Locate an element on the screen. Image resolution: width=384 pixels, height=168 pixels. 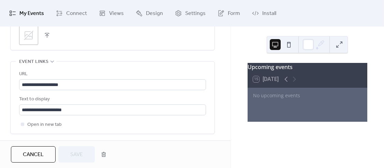
button: Cancel is located at coordinates (33, 155).